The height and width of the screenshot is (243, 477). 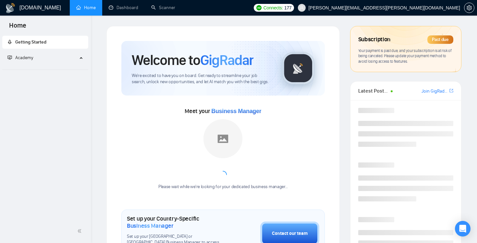 What do you see at coordinates (45, 42) in the screenshot?
I see `li: Getting Started` at bounding box center [45, 42].